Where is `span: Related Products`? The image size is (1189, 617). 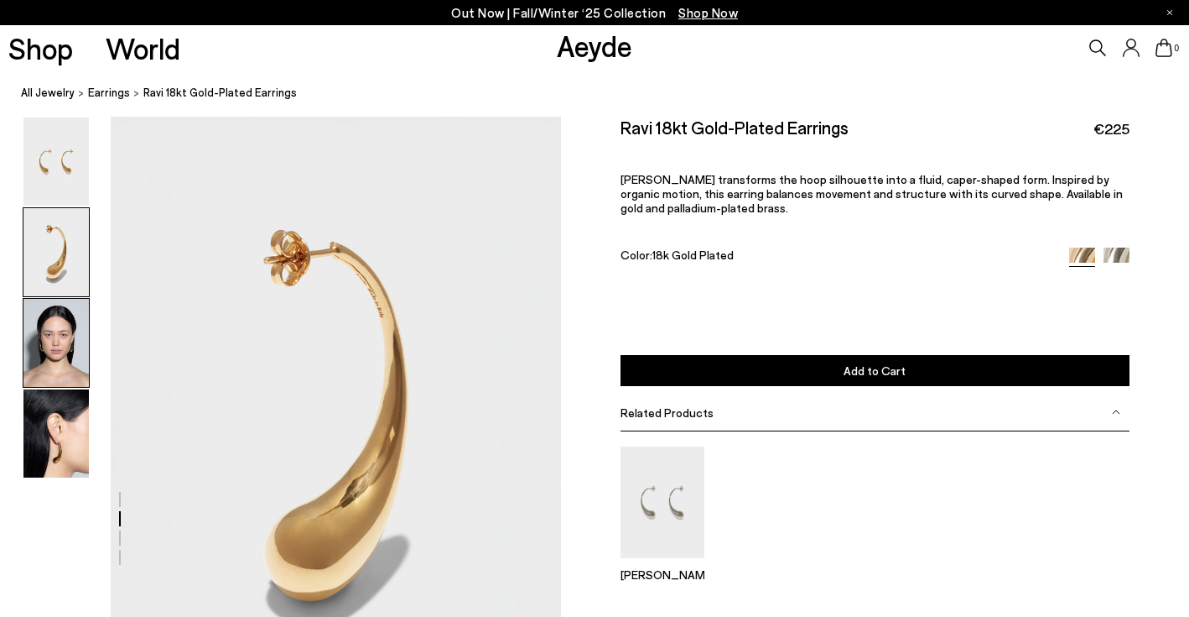 span: Related Products is located at coordinates (667, 412).